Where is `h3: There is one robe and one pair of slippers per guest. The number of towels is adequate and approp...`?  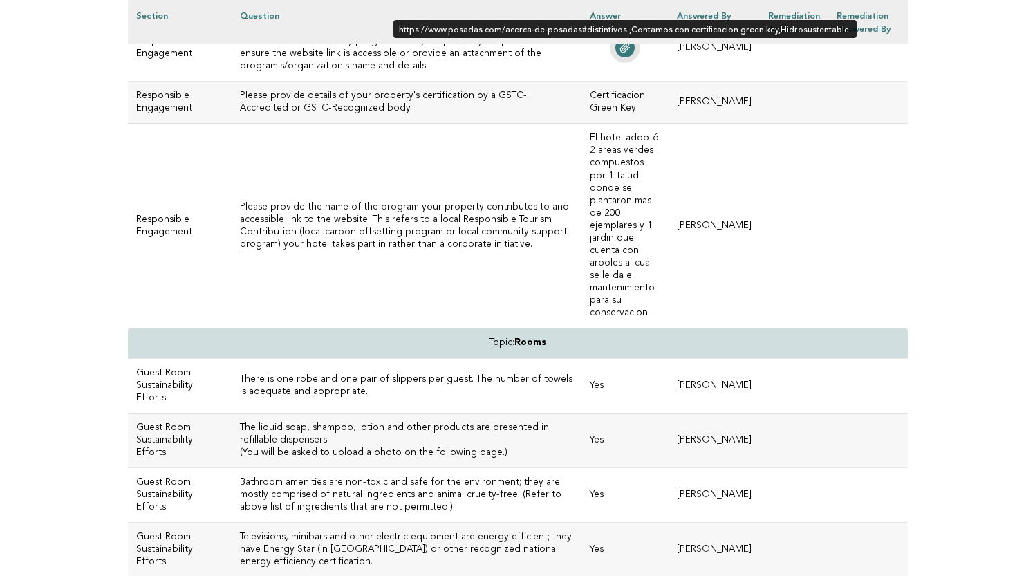 h3: There is one robe and one pair of slippers per guest. The number of towels is adequate and approp... is located at coordinates (406, 386).